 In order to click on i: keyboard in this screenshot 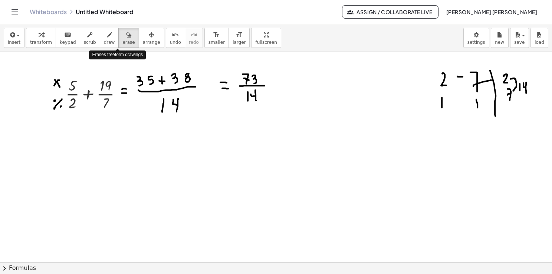, I will do `click(68, 35)`.